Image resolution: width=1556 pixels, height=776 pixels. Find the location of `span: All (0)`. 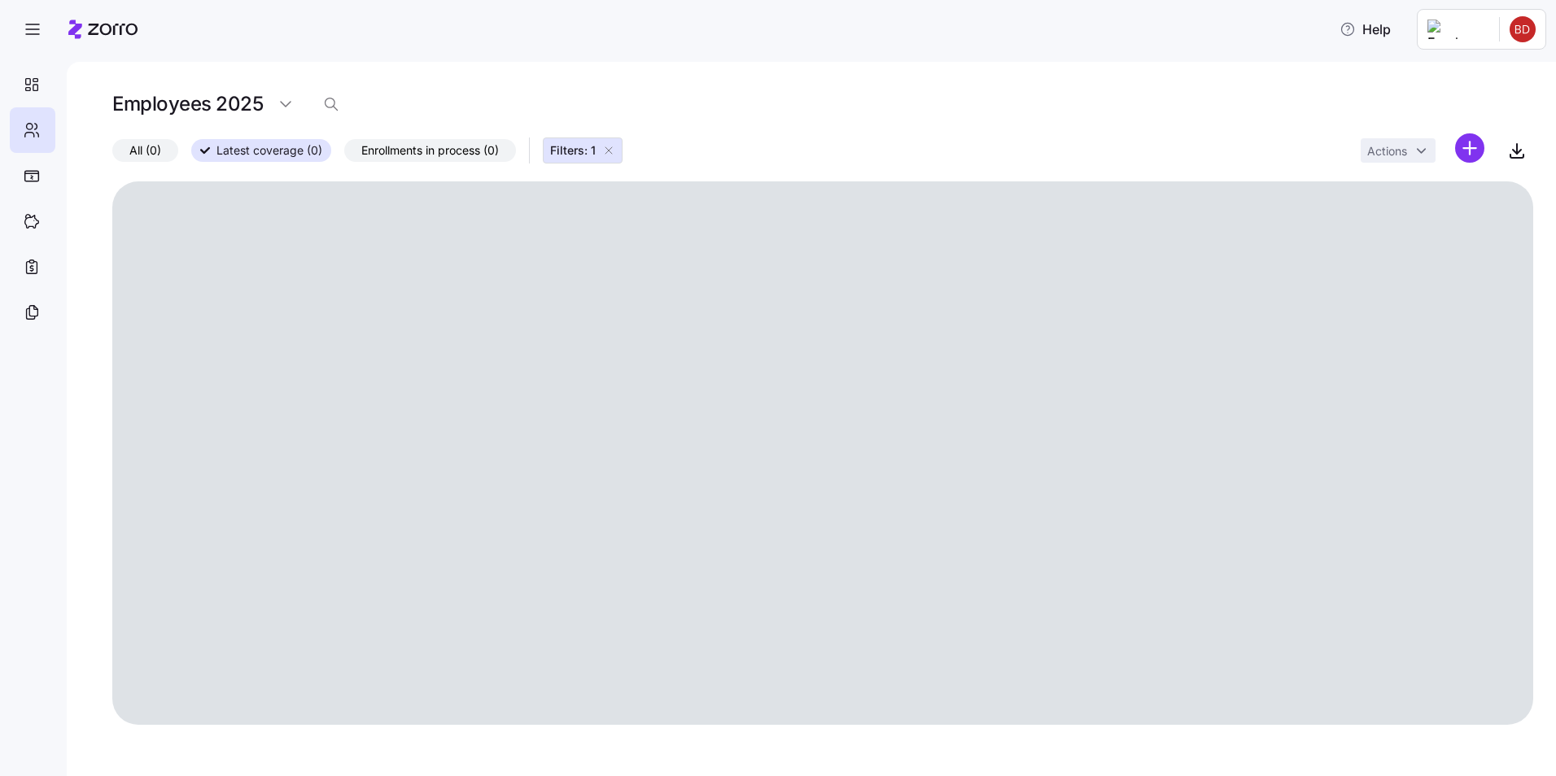

span: All (0) is located at coordinates (145, 151).